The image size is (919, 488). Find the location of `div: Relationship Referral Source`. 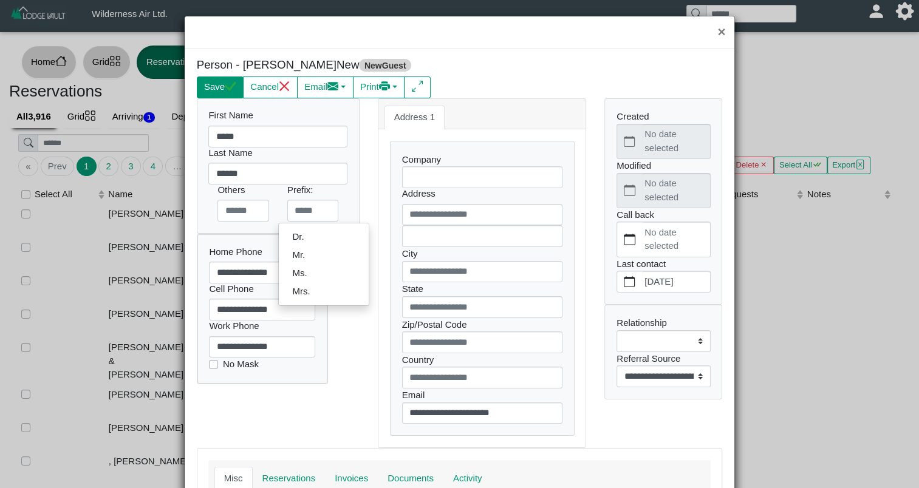

div: Relationship Referral Source is located at coordinates (663, 352).